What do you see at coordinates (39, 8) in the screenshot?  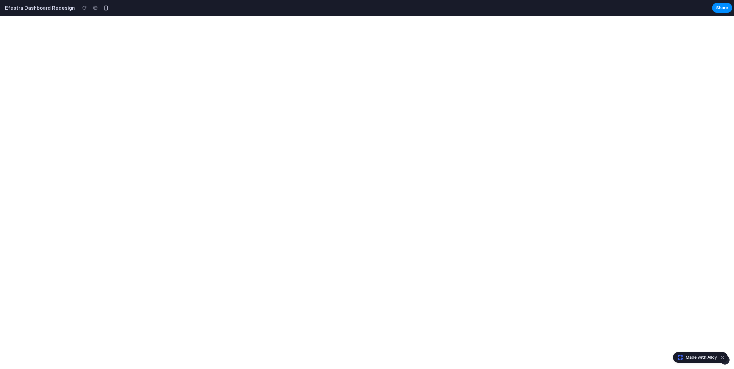 I see `h2: Efestra Dashboard Redesign` at bounding box center [39, 8].